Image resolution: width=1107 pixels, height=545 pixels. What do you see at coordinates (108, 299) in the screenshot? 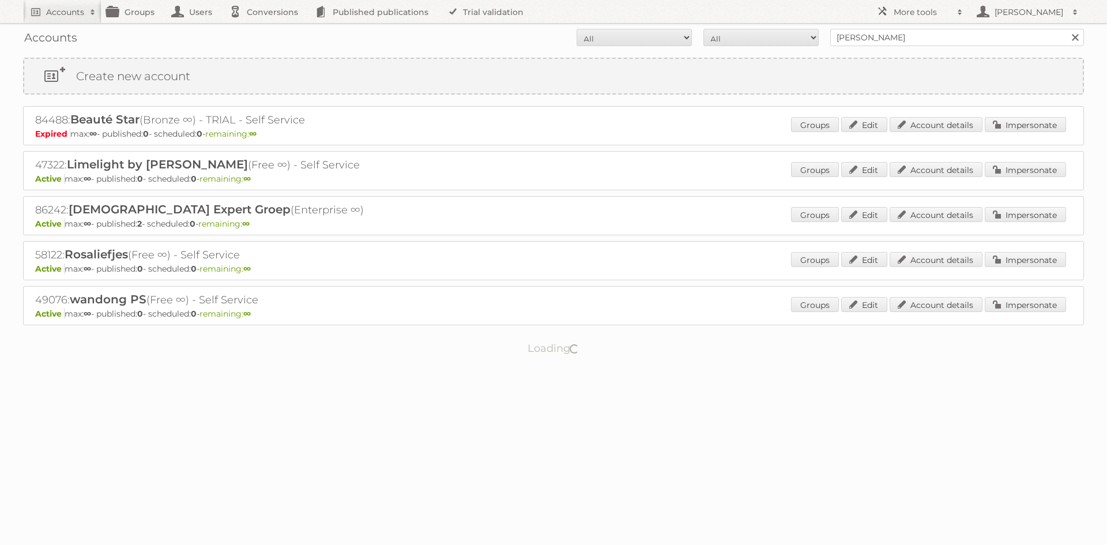
I see `span: wandong PS` at bounding box center [108, 299].